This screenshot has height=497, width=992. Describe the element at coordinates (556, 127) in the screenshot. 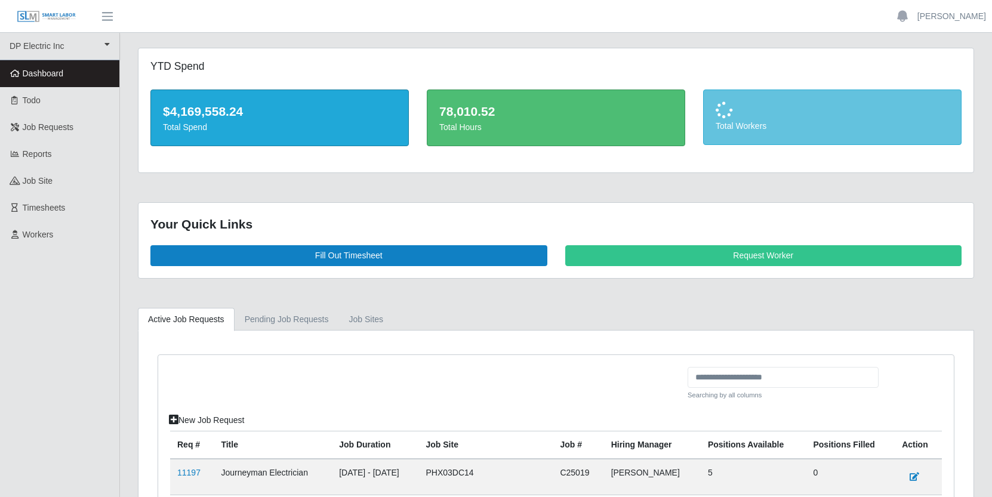

I see `div: Total Hours` at that location.